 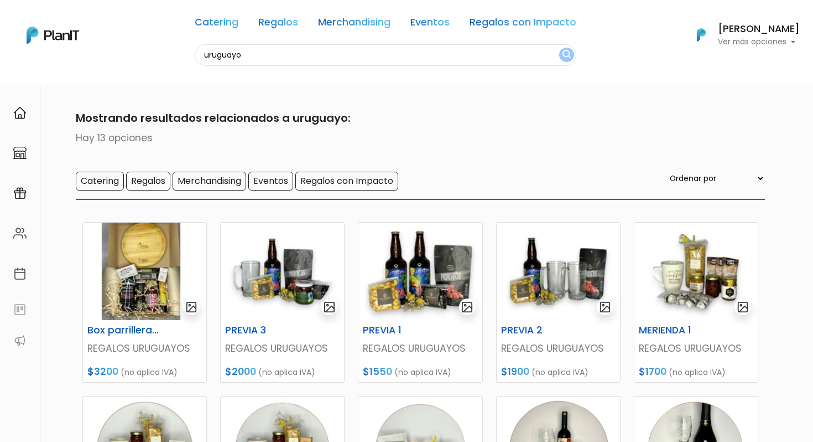 I want to click on span: $2000, so click(x=241, y=371).